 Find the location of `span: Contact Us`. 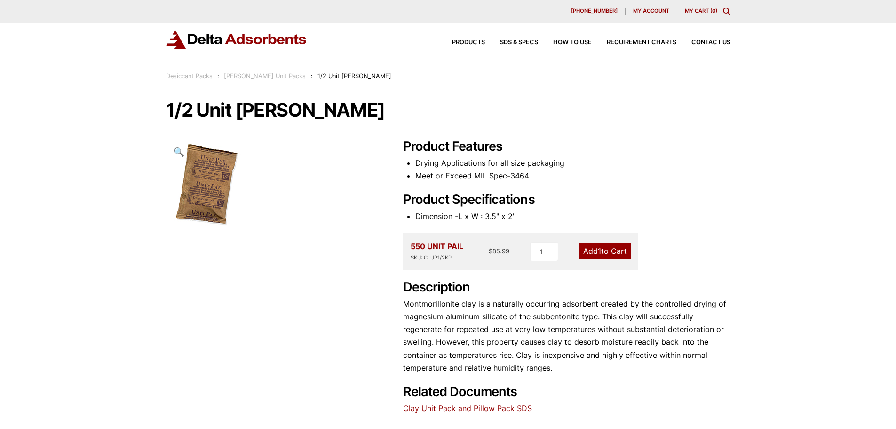

span: Contact Us is located at coordinates (711, 42).